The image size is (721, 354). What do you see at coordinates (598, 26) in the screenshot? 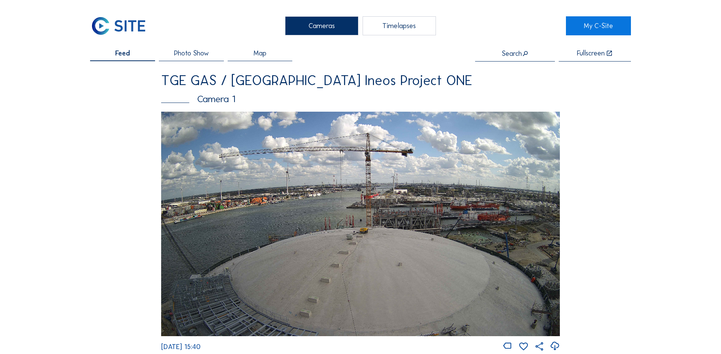
I see `a: My C-Site` at bounding box center [598, 26].